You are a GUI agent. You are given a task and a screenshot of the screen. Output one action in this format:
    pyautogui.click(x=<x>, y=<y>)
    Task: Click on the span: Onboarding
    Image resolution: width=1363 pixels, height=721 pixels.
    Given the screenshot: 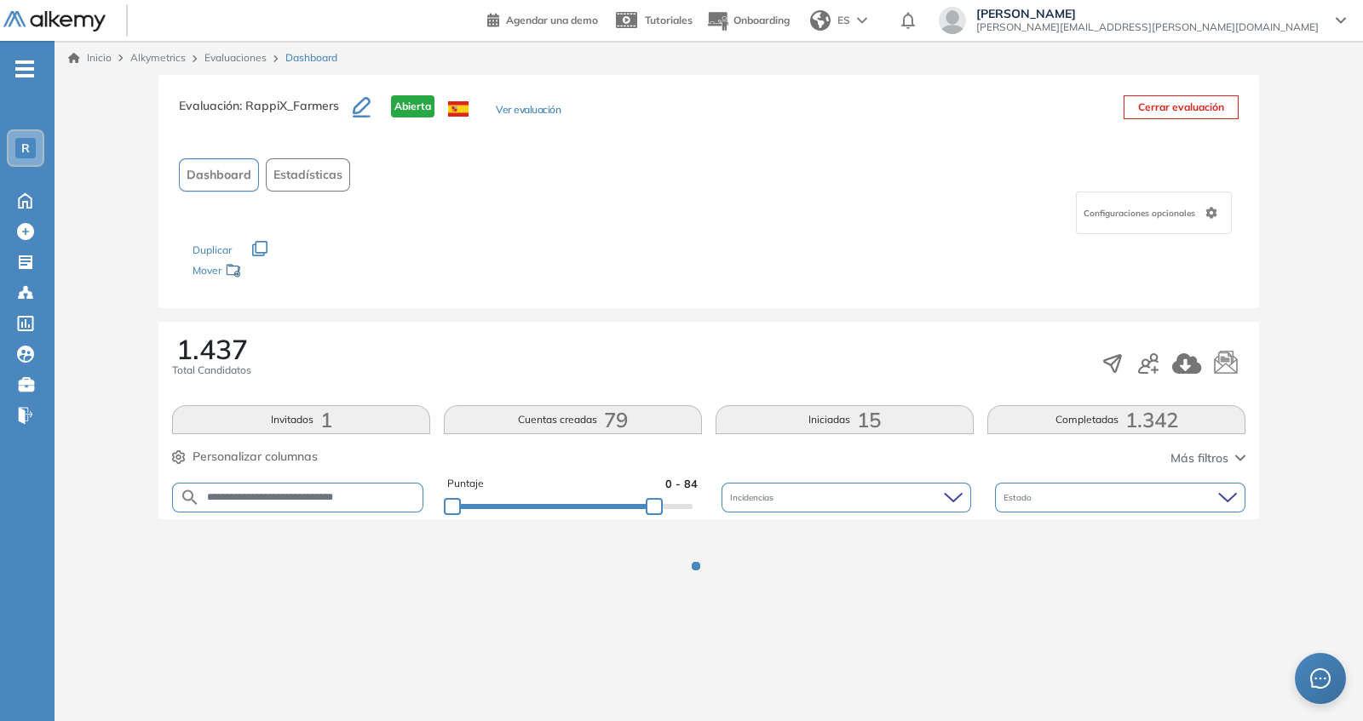 What is the action you would take?
    pyautogui.click(x=761, y=20)
    